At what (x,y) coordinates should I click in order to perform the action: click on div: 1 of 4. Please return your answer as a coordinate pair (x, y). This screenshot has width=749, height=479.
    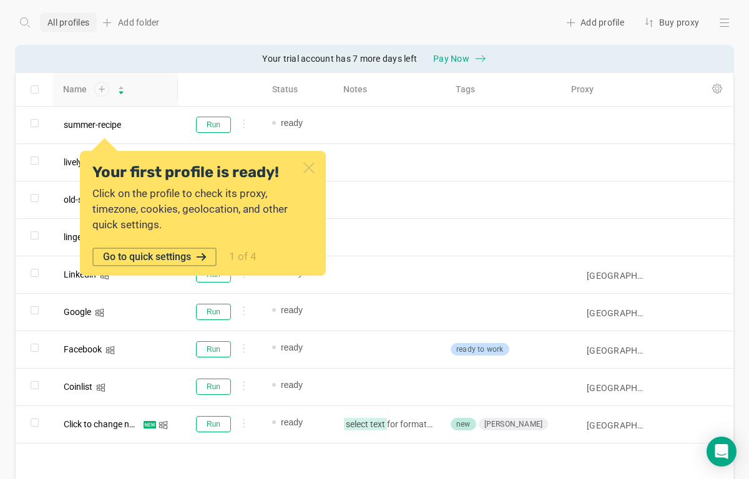
    Looking at the image, I should click on (243, 257).